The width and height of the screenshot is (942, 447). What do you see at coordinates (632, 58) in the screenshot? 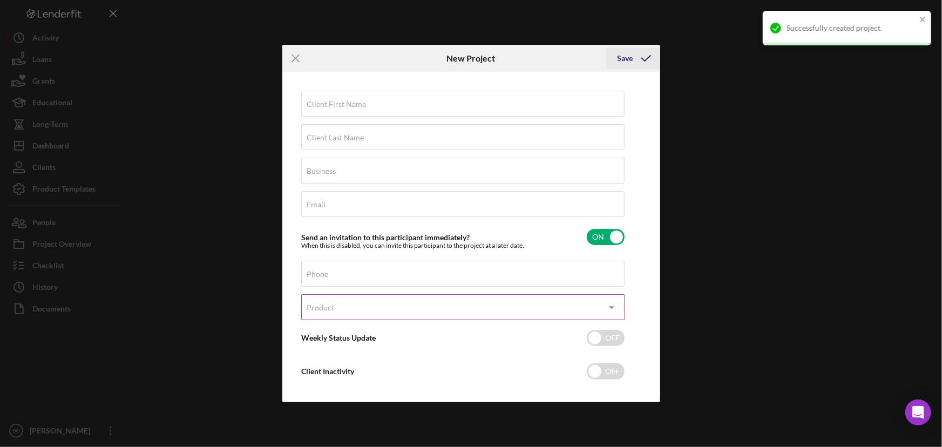
I see `button: Save` at bounding box center [632, 58].